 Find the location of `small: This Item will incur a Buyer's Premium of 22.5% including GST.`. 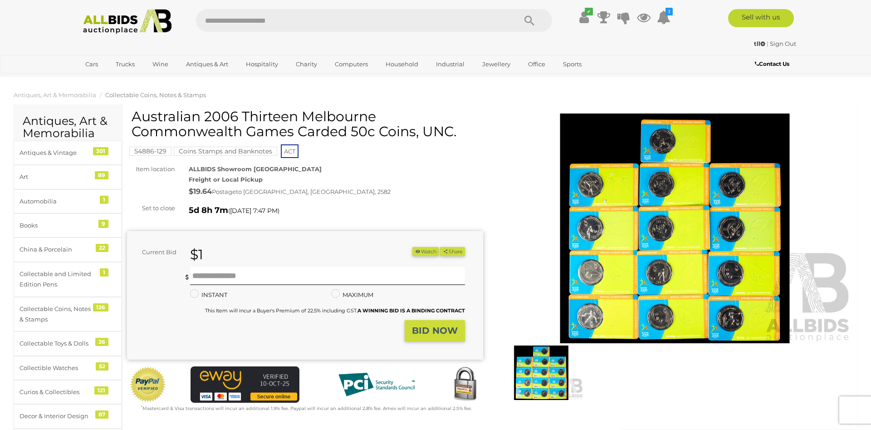

small: This Item will incur a Buyer's Premium of 22.5% including GST. is located at coordinates (335, 310).